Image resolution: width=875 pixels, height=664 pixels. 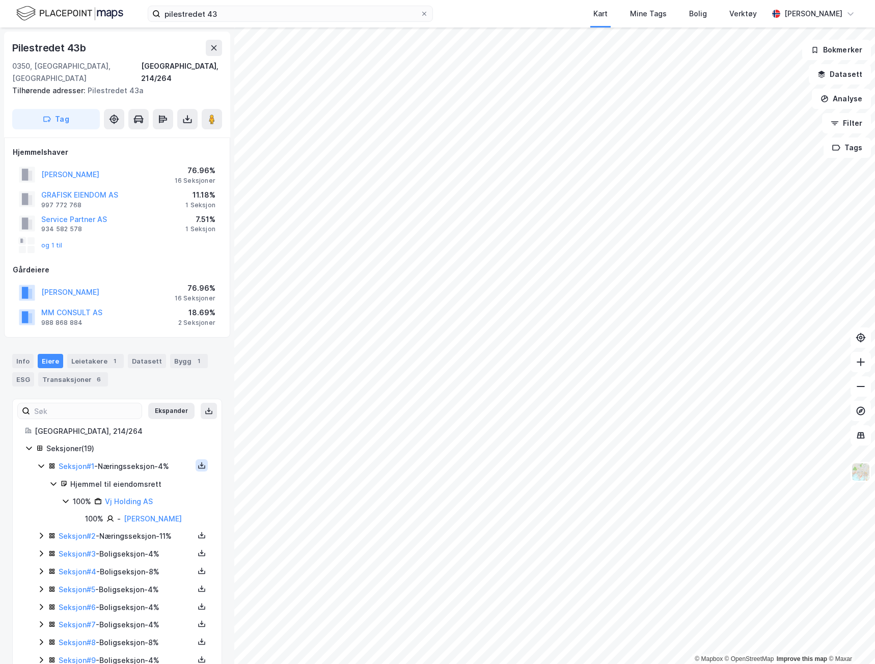 I want to click on div: Info, so click(x=23, y=361).